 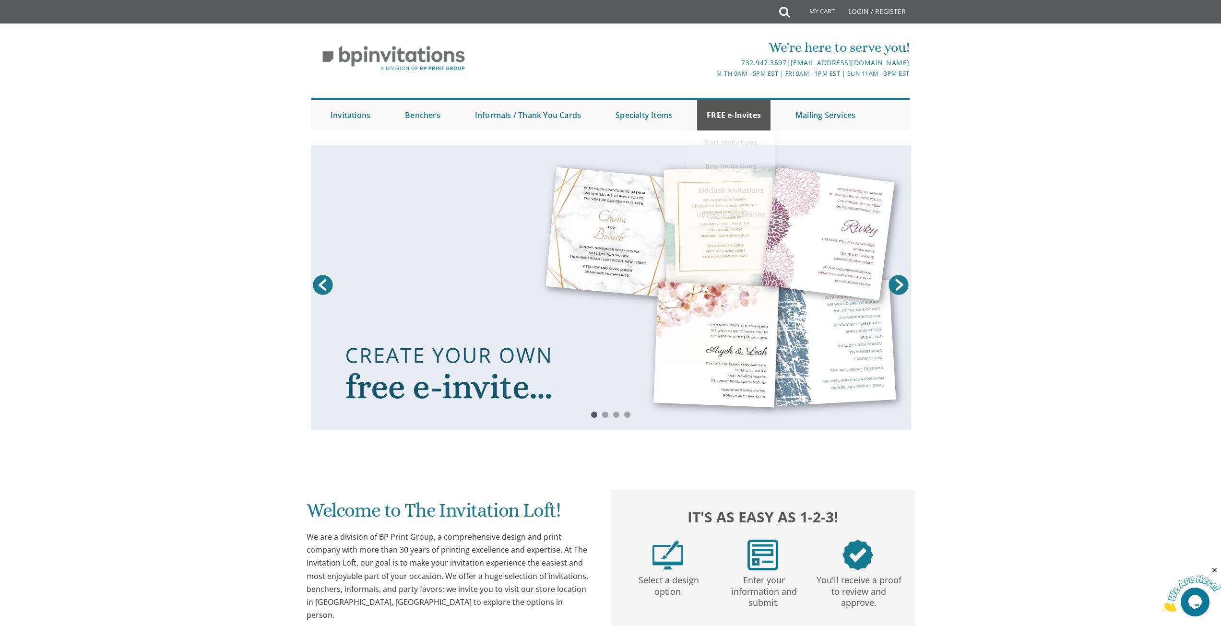 I want to click on a: Next, so click(x=899, y=285).